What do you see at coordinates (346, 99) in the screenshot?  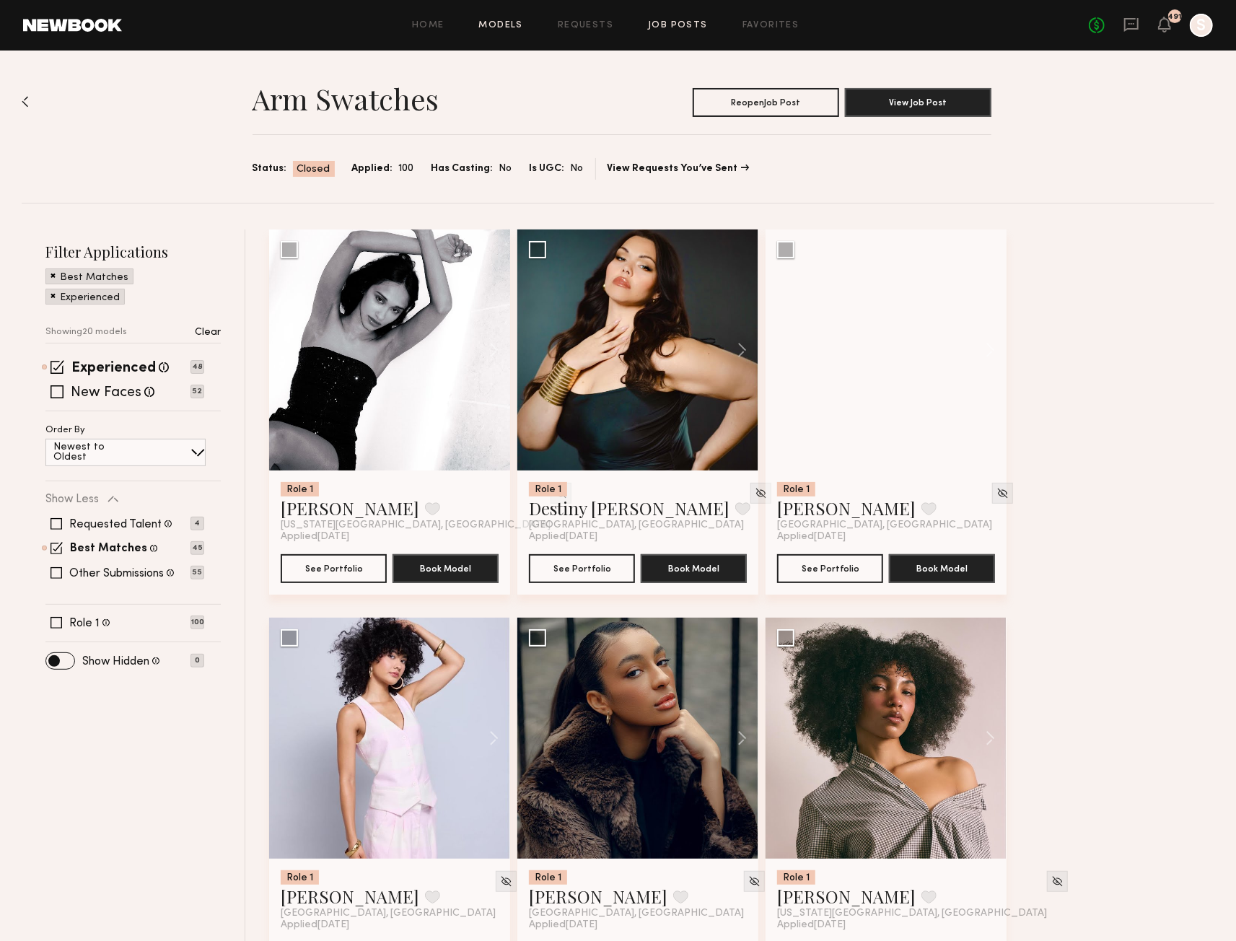 I see `h1: Arm Swatches` at bounding box center [346, 99].